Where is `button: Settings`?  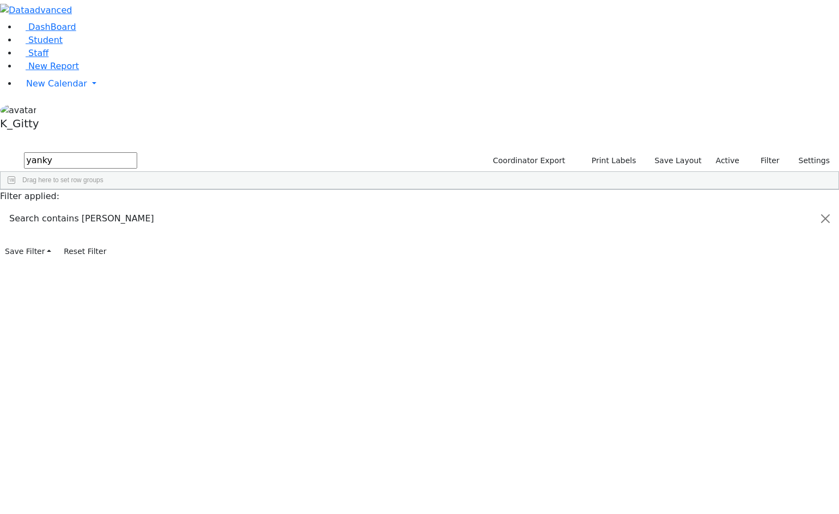 button: Settings is located at coordinates (809, 161).